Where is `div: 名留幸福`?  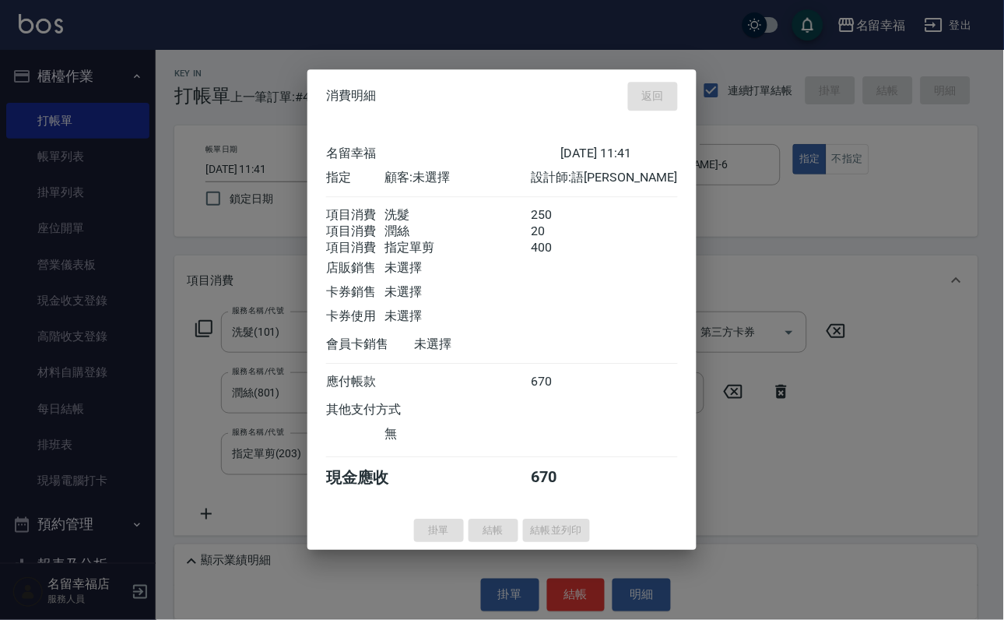 div: 名留幸福 is located at coordinates (443, 153).